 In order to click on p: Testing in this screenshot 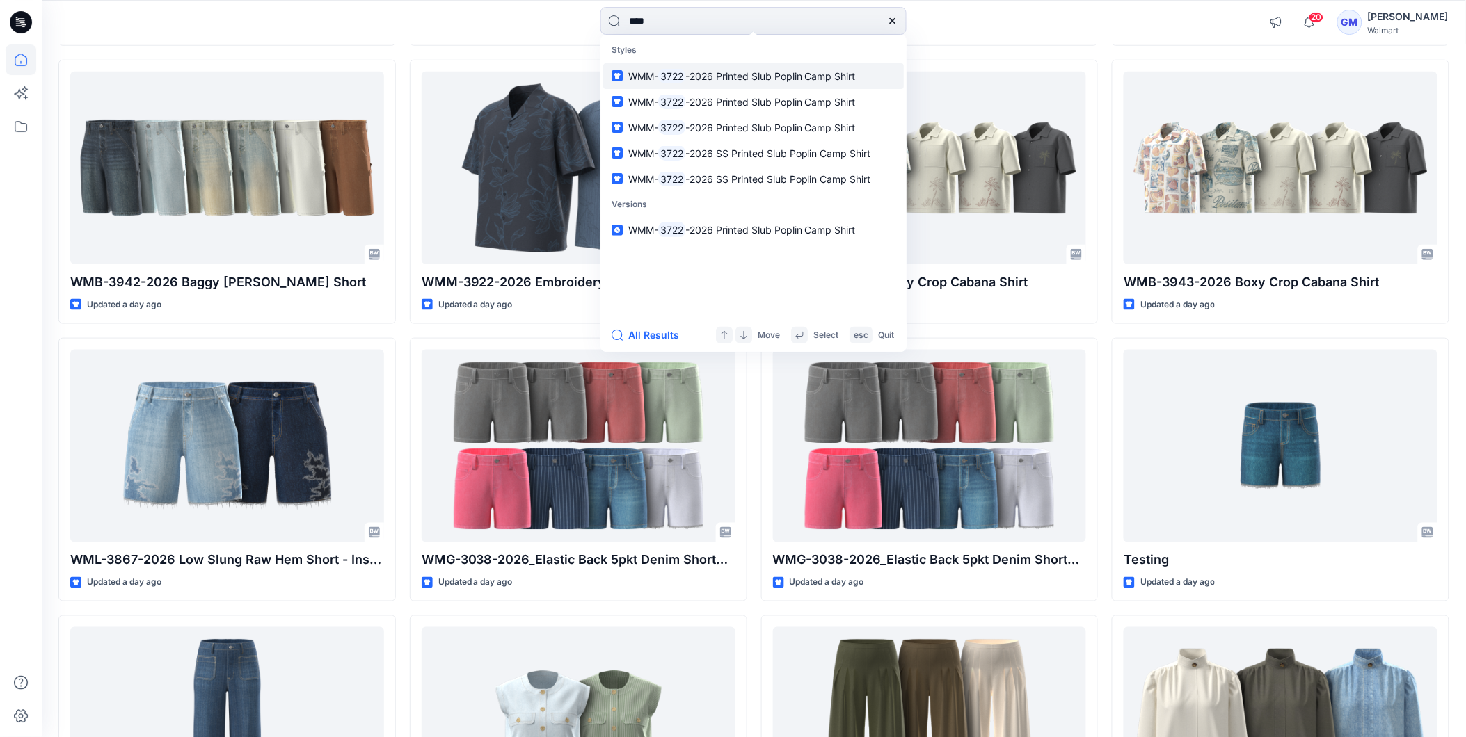, I will do `click(1280, 561)`.